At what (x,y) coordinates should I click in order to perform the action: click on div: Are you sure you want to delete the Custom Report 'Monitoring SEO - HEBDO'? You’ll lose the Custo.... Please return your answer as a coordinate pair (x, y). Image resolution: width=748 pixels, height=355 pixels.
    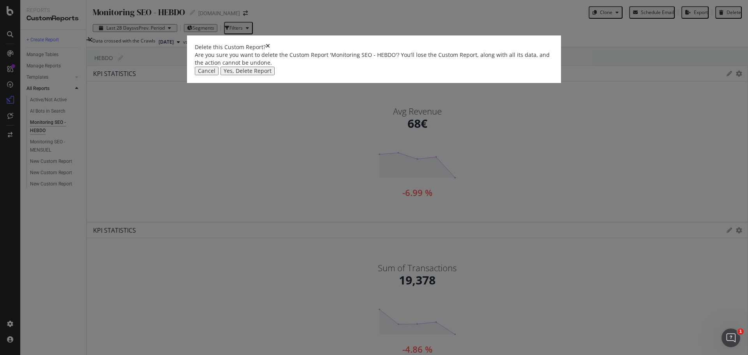
    Looking at the image, I should click on (374, 59).